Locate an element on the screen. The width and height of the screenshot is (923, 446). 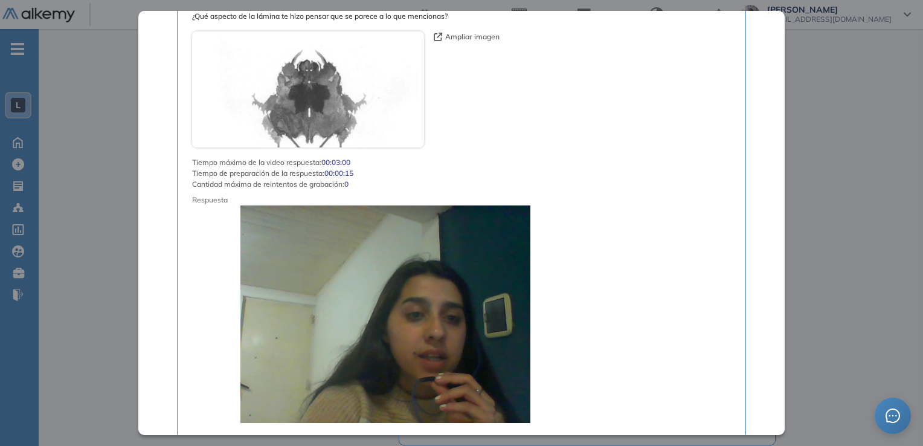
span: 00:00:15 is located at coordinates (339, 173).